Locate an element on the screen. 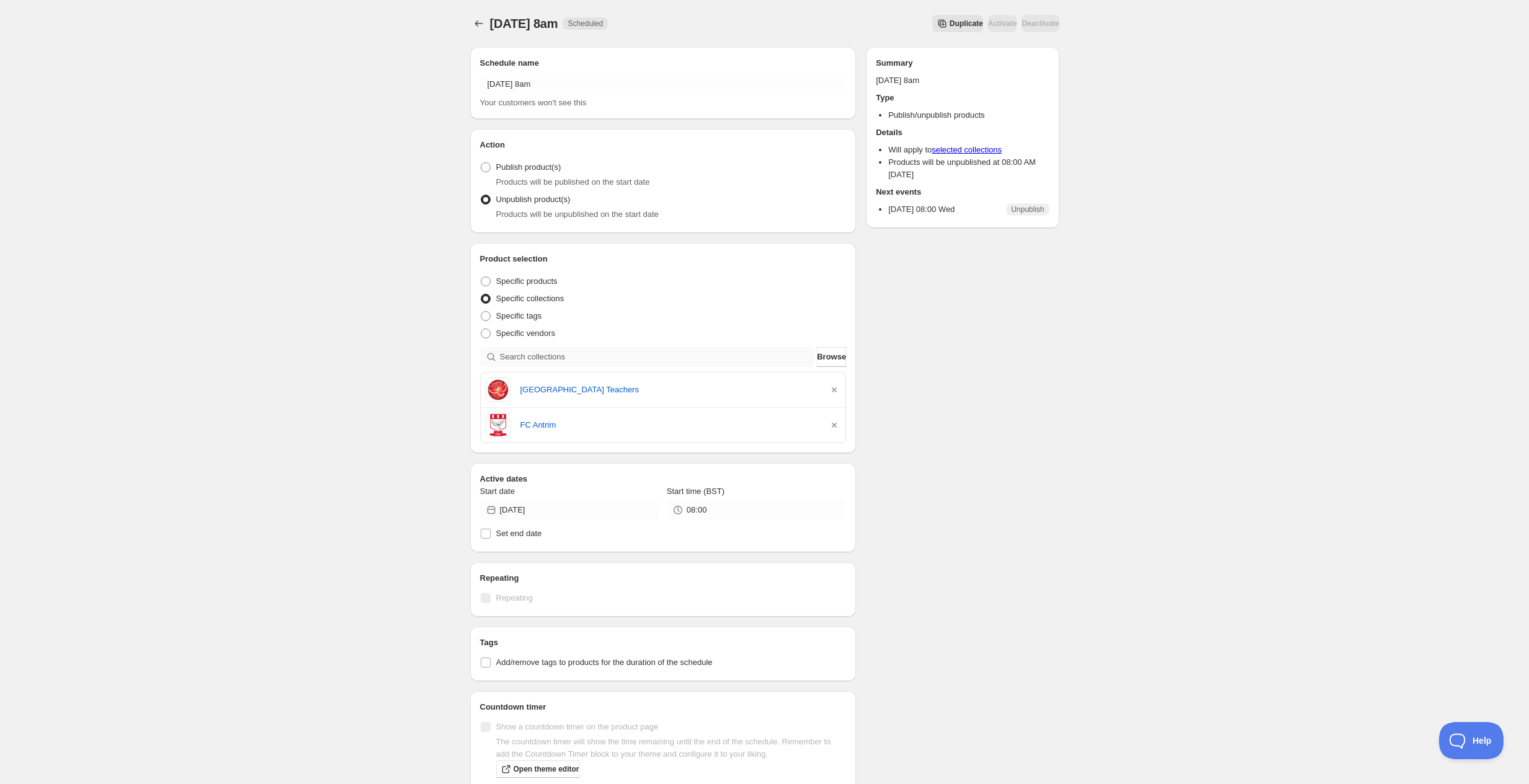 This screenshot has width=1529, height=784. span: Publish product(s) is located at coordinates (528, 167).